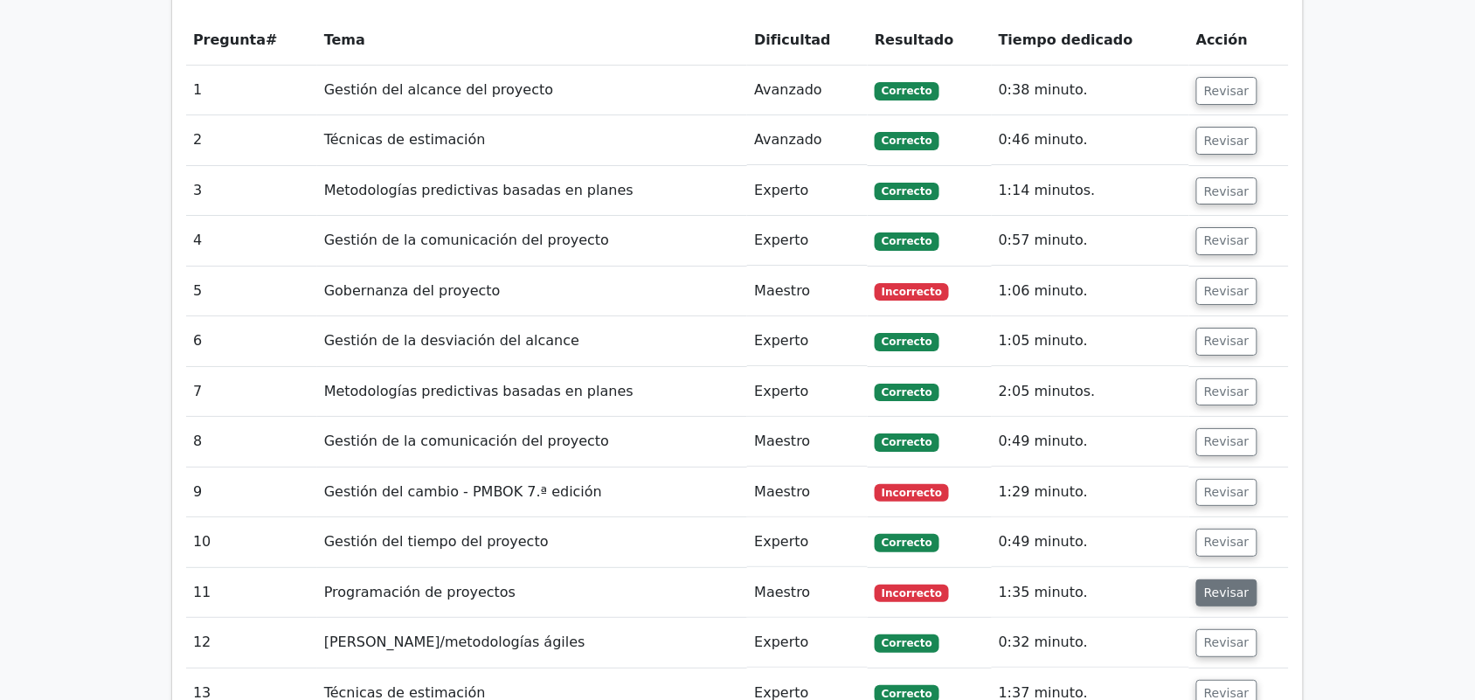 This screenshot has width=1475, height=700. What do you see at coordinates (1044, 290) in the screenshot?
I see `font: 1:06 minuto.` at bounding box center [1044, 290].